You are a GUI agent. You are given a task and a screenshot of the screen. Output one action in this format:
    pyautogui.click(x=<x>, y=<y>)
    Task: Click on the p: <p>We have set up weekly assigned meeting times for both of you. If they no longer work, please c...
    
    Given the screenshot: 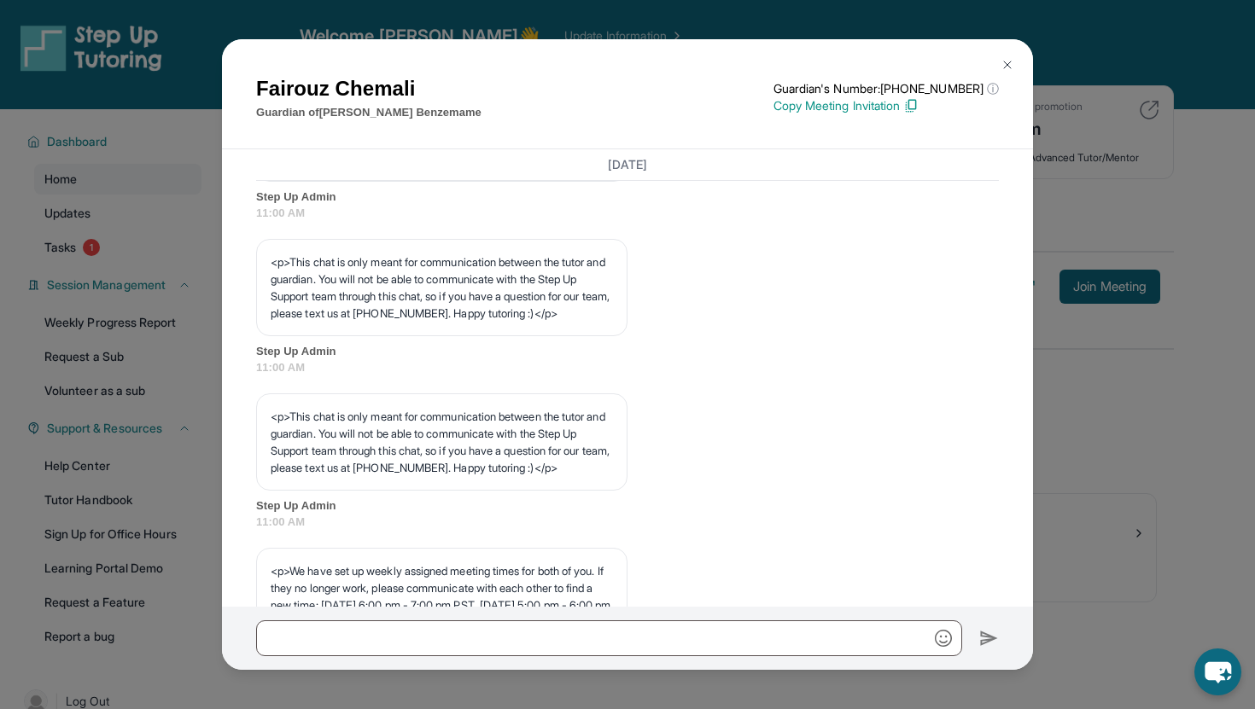 What is the action you would take?
    pyautogui.click(x=441, y=597)
    